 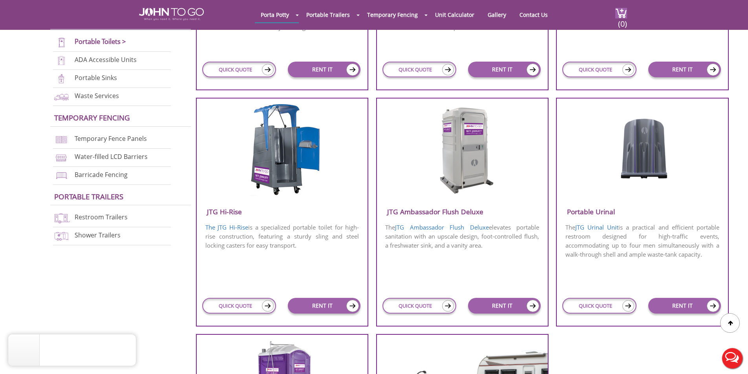 I want to click on img: waste-services-new.png, so click(x=61, y=97).